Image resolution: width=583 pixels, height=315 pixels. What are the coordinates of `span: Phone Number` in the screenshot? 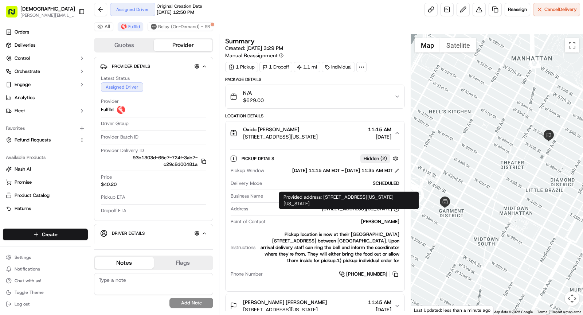 It's located at (247, 274).